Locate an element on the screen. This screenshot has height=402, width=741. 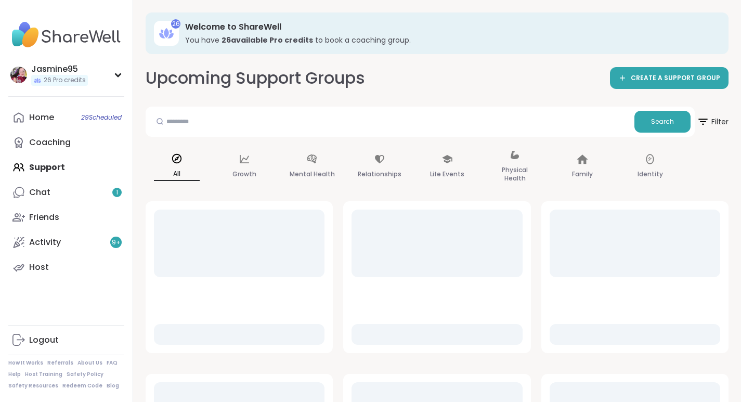
span: 9 + is located at coordinates (116, 242).